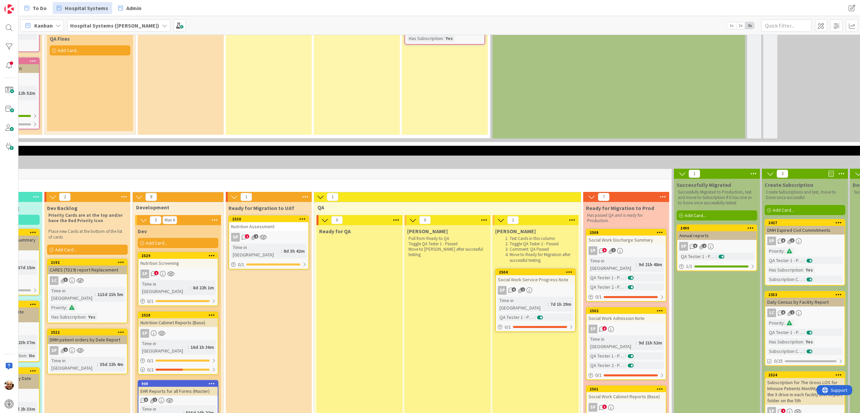 The width and height of the screenshot is (860, 413). I want to click on div: 2522, so click(89, 332).